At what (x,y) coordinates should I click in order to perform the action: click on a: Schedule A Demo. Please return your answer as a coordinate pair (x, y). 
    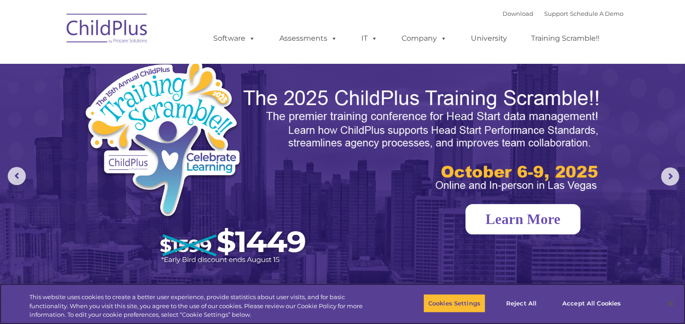
    Looking at the image, I should click on (597, 14).